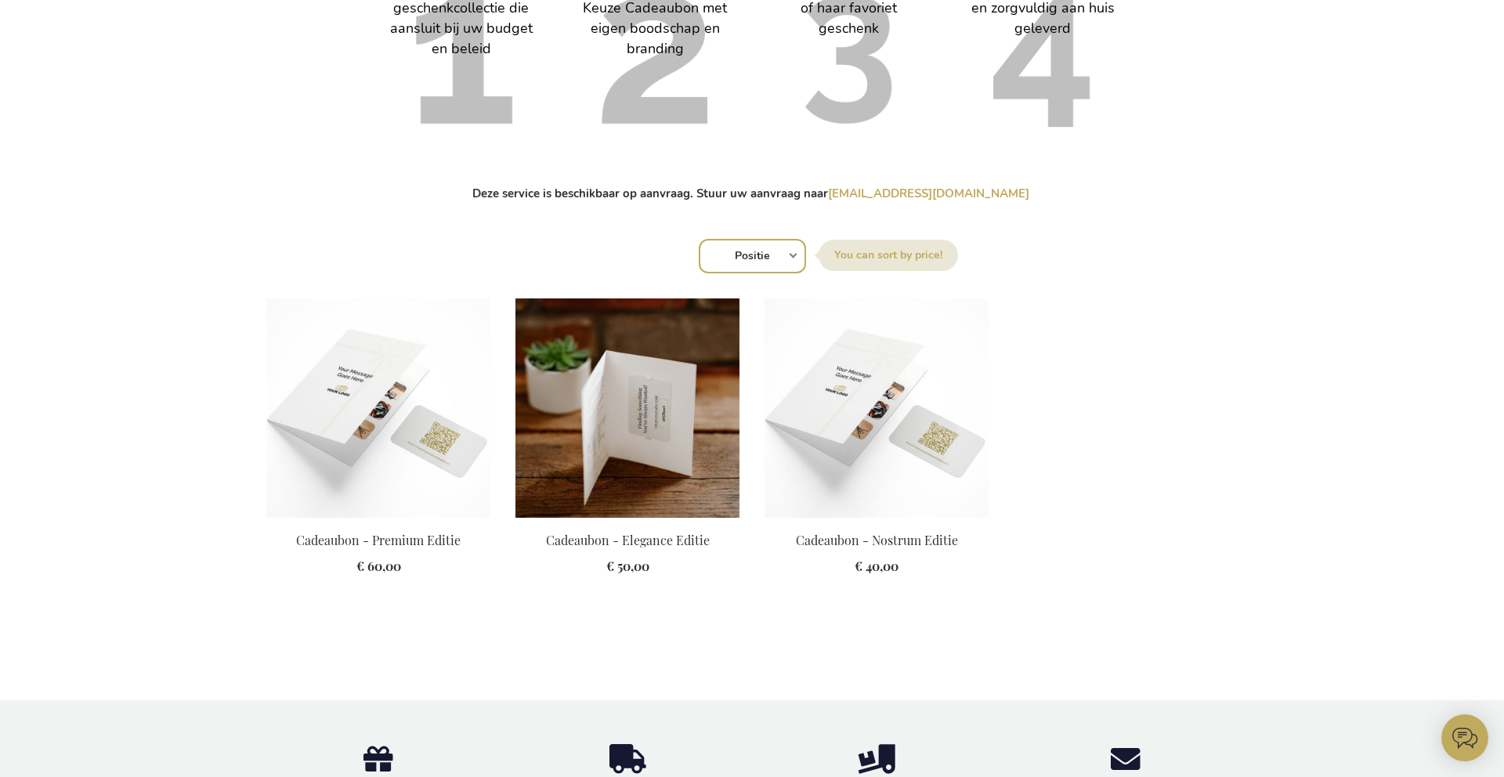 The image size is (1504, 777). I want to click on a: Cadeaubon - Nostrum Editie, so click(876, 540).